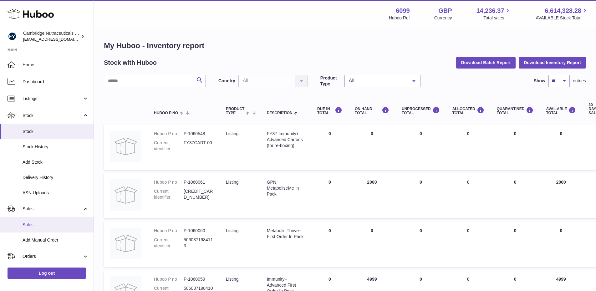 This screenshot has height=291, width=596. Describe the element at coordinates (56, 193) in the screenshot. I see `span: ASN Uploads` at that location.